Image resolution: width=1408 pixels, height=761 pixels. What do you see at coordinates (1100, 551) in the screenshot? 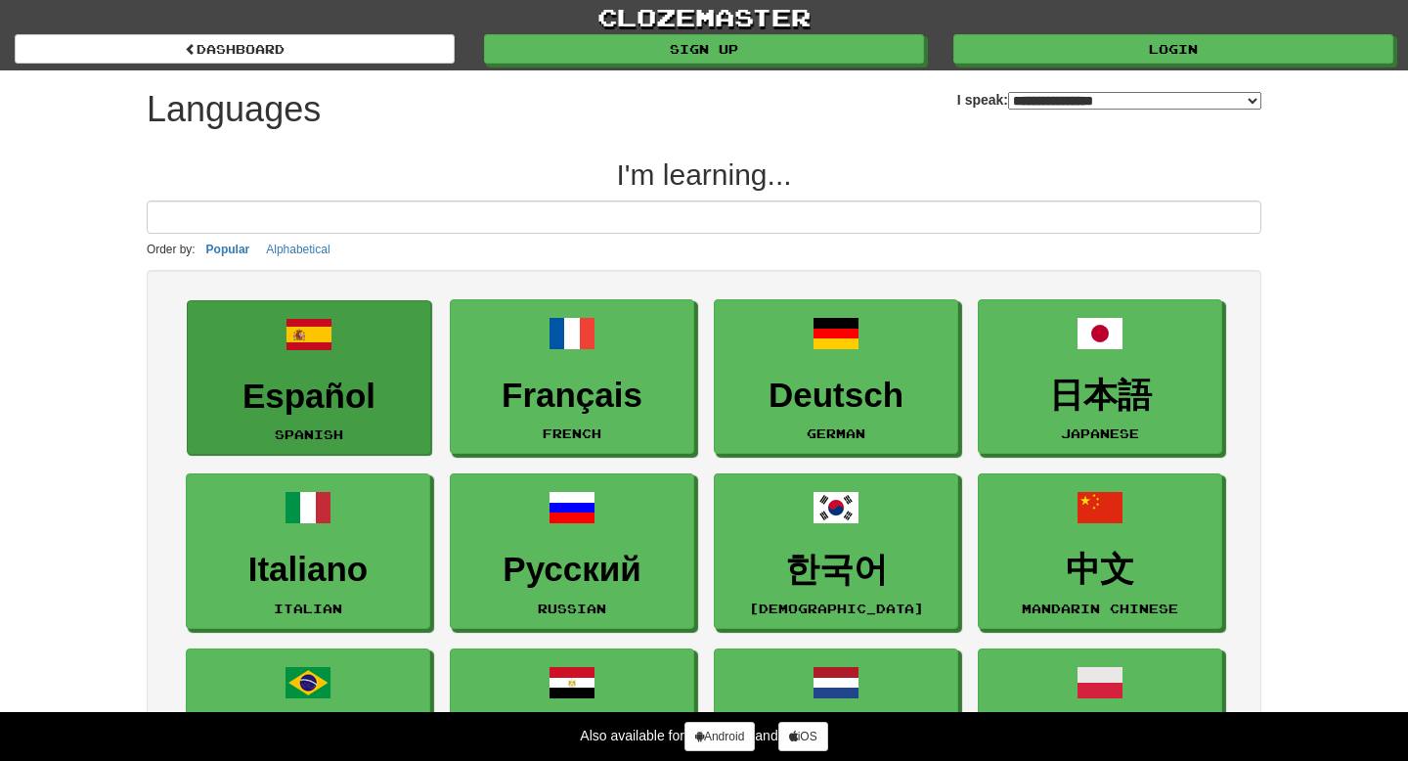
I see `a: 中文Mandarin Chinese` at bounding box center [1100, 551].